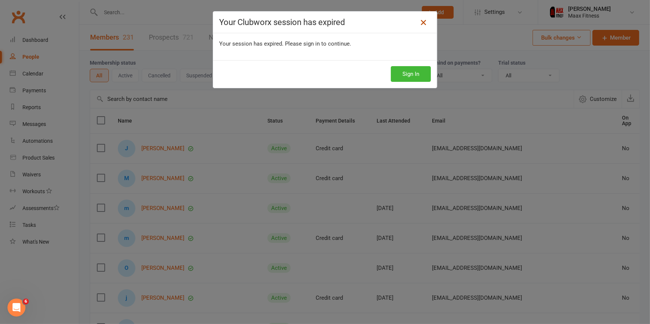 The width and height of the screenshot is (650, 324). Describe the element at coordinates (411, 74) in the screenshot. I see `button: Sign In` at that location.